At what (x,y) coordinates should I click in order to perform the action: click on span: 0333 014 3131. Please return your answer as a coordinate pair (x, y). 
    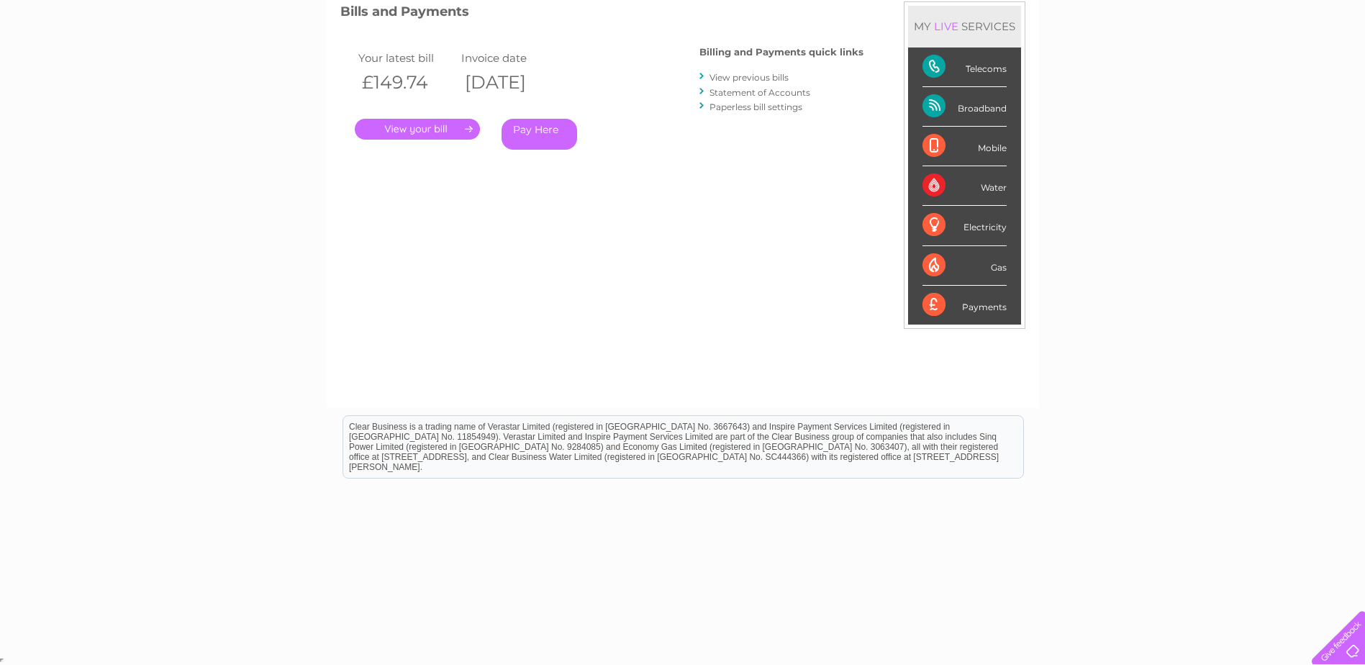
    Looking at the image, I should click on (1143, 16).